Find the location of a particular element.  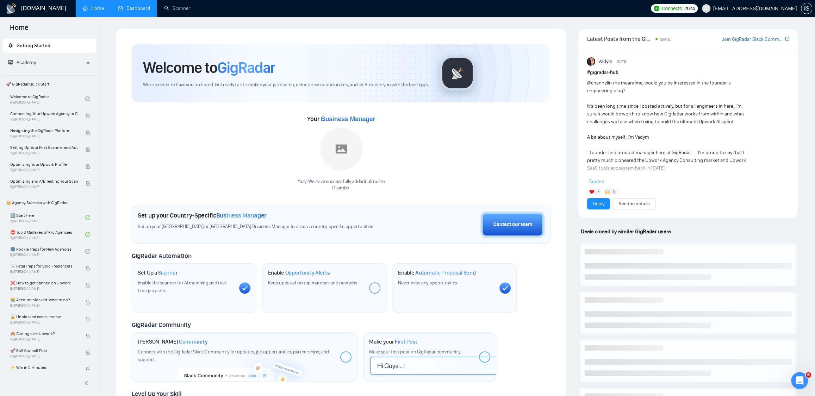

a: setting is located at coordinates (806, 8).